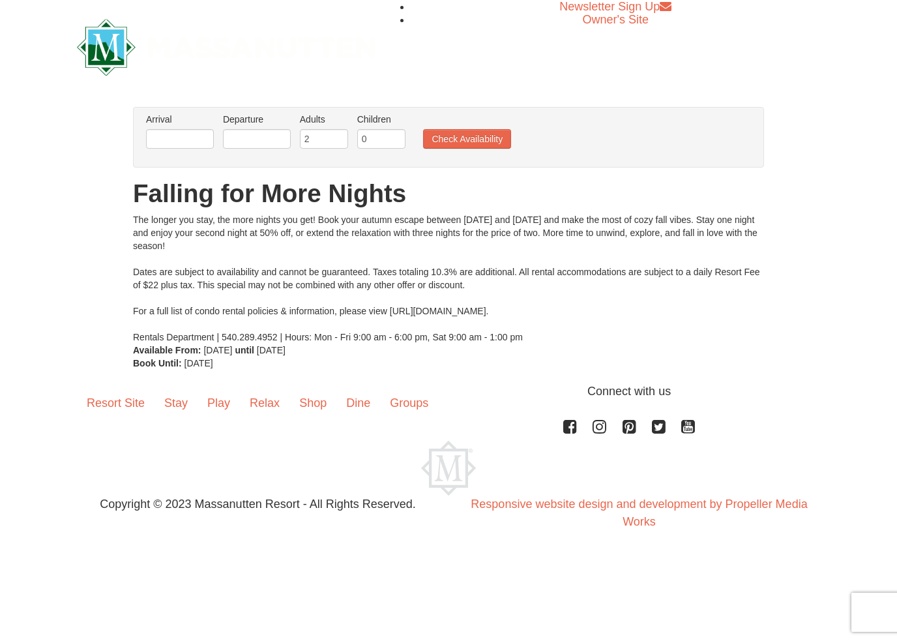 Image resolution: width=897 pixels, height=641 pixels. What do you see at coordinates (381, 119) in the screenshot?
I see `label: Children` at bounding box center [381, 119].